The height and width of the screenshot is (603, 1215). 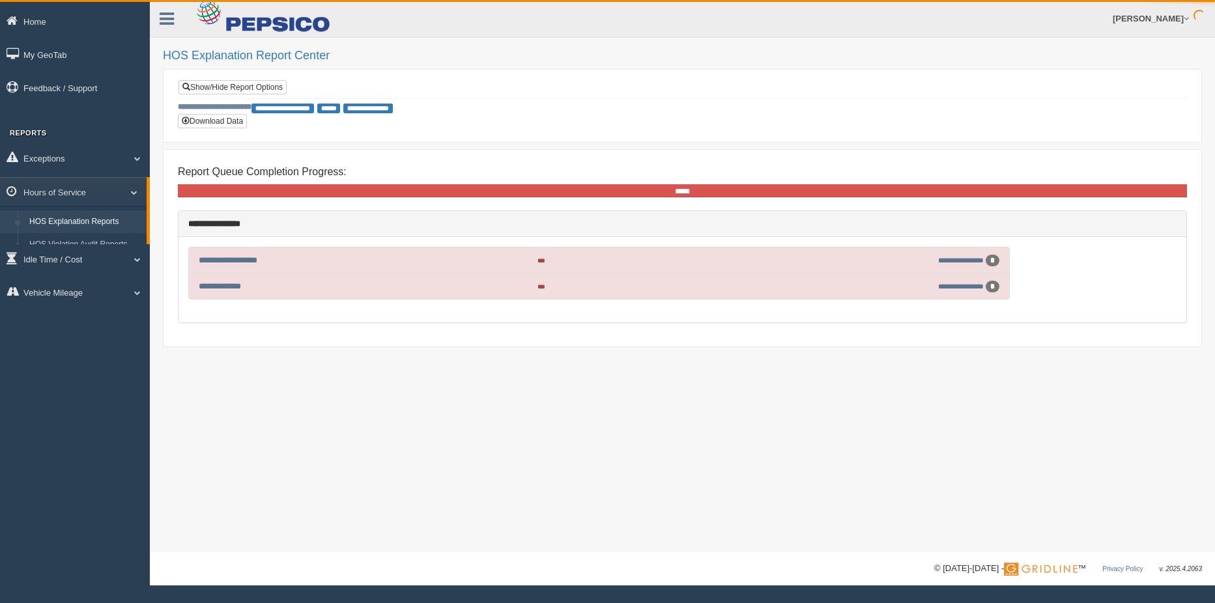 What do you see at coordinates (212, 121) in the screenshot?
I see `button: Download Data` at bounding box center [212, 121].